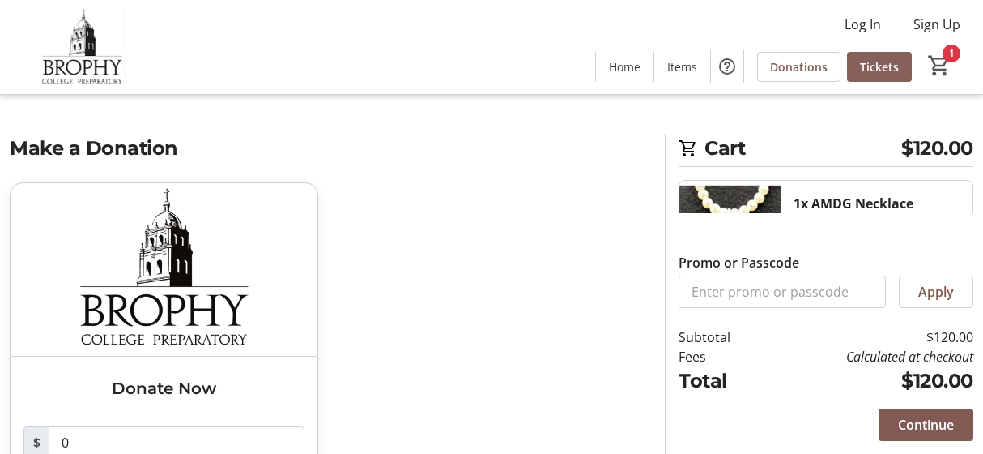 The image size is (983, 454). What do you see at coordinates (721, 356) in the screenshot?
I see `td: Fees` at bounding box center [721, 356].